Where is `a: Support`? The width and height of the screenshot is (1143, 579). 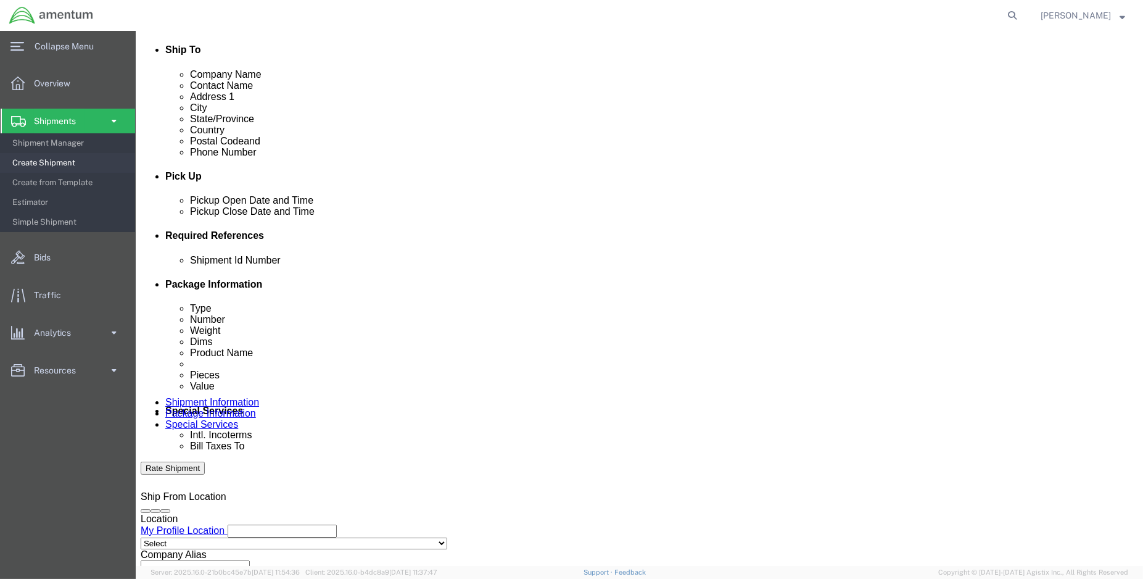 a: Support is located at coordinates (599, 572).